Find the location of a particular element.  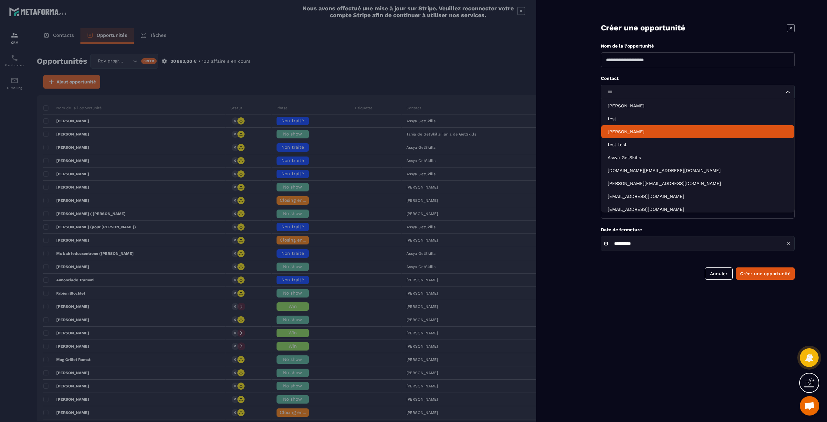

p: Contact is located at coordinates (698, 78).